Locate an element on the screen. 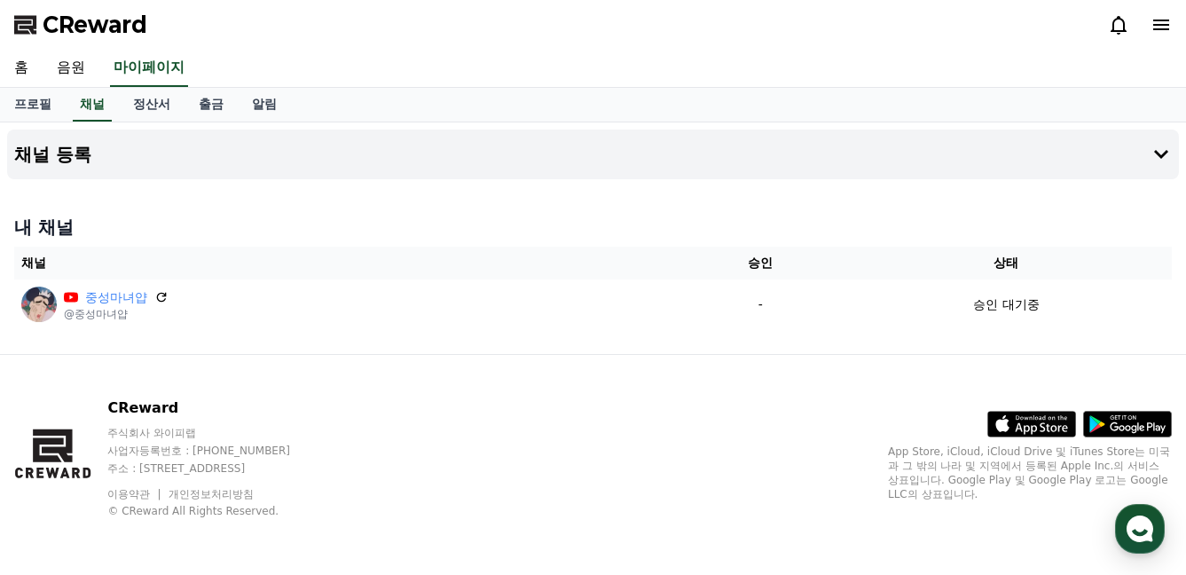 The image size is (1186, 575). a: 마이페이지 is located at coordinates (149, 68).